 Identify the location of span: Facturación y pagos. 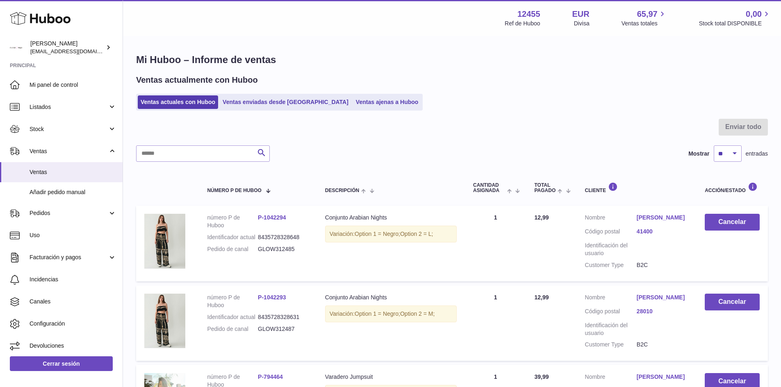
(68, 257).